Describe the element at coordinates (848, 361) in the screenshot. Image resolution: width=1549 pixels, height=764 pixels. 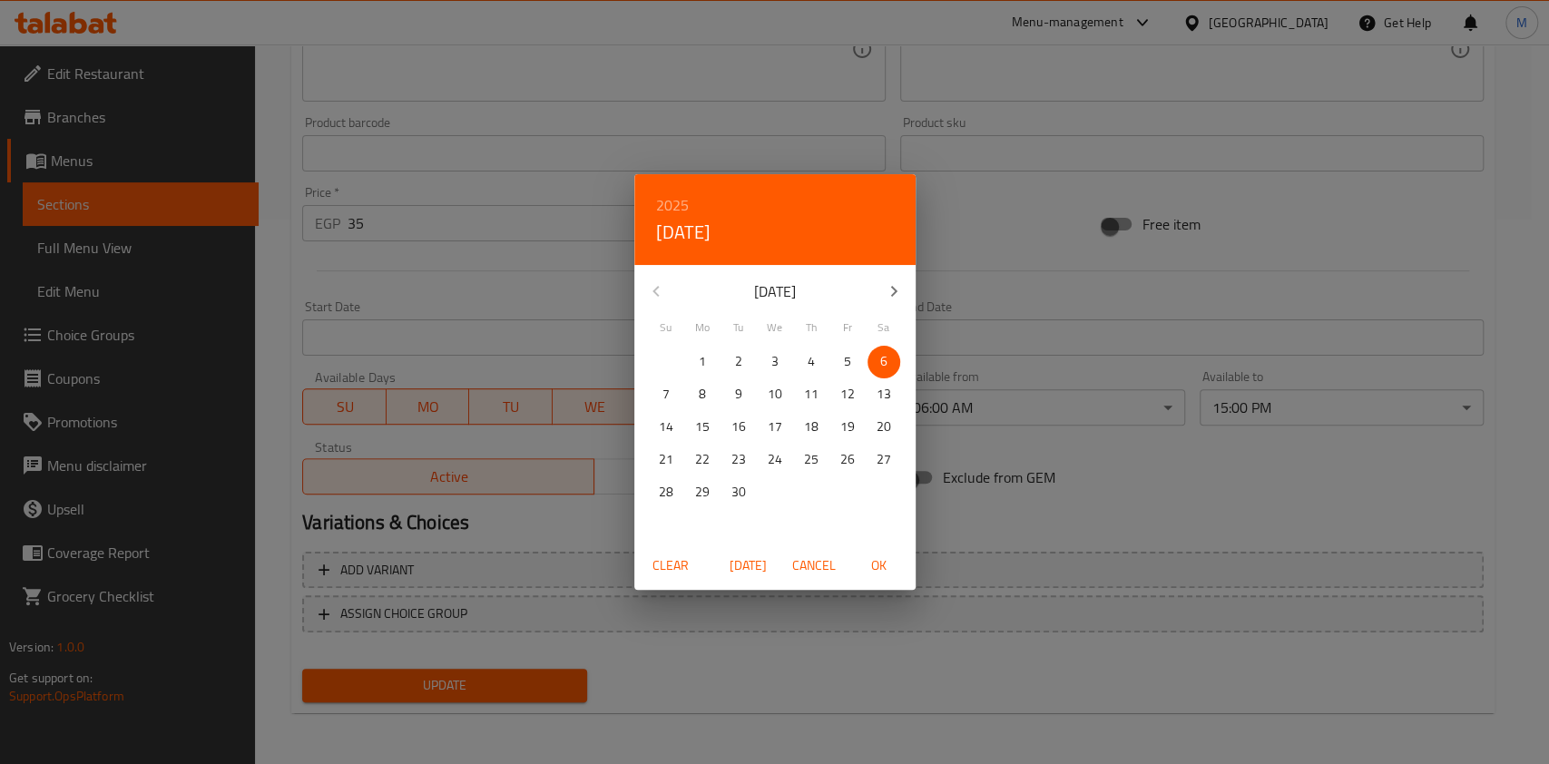
I see `p: 5` at that location.